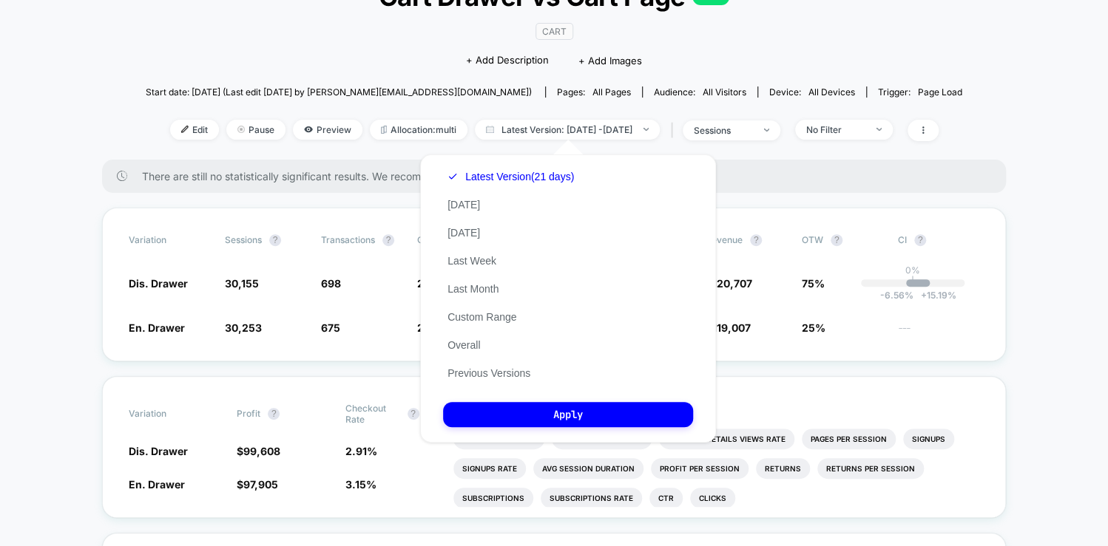 Image resolution: width=1108 pixels, height=546 pixels. I want to click on span: There are still no statistically significant results. We recommend waiting a few more days, so click(559, 176).